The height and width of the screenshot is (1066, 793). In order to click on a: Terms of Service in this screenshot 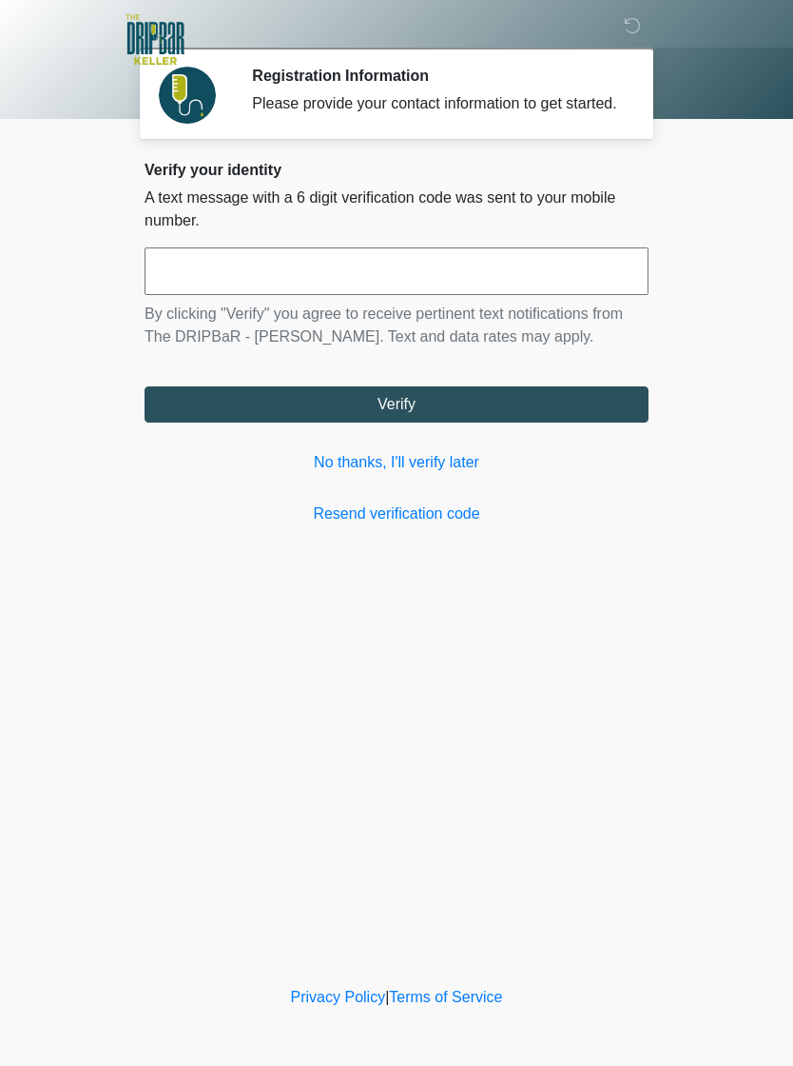, I will do `click(445, 996)`.